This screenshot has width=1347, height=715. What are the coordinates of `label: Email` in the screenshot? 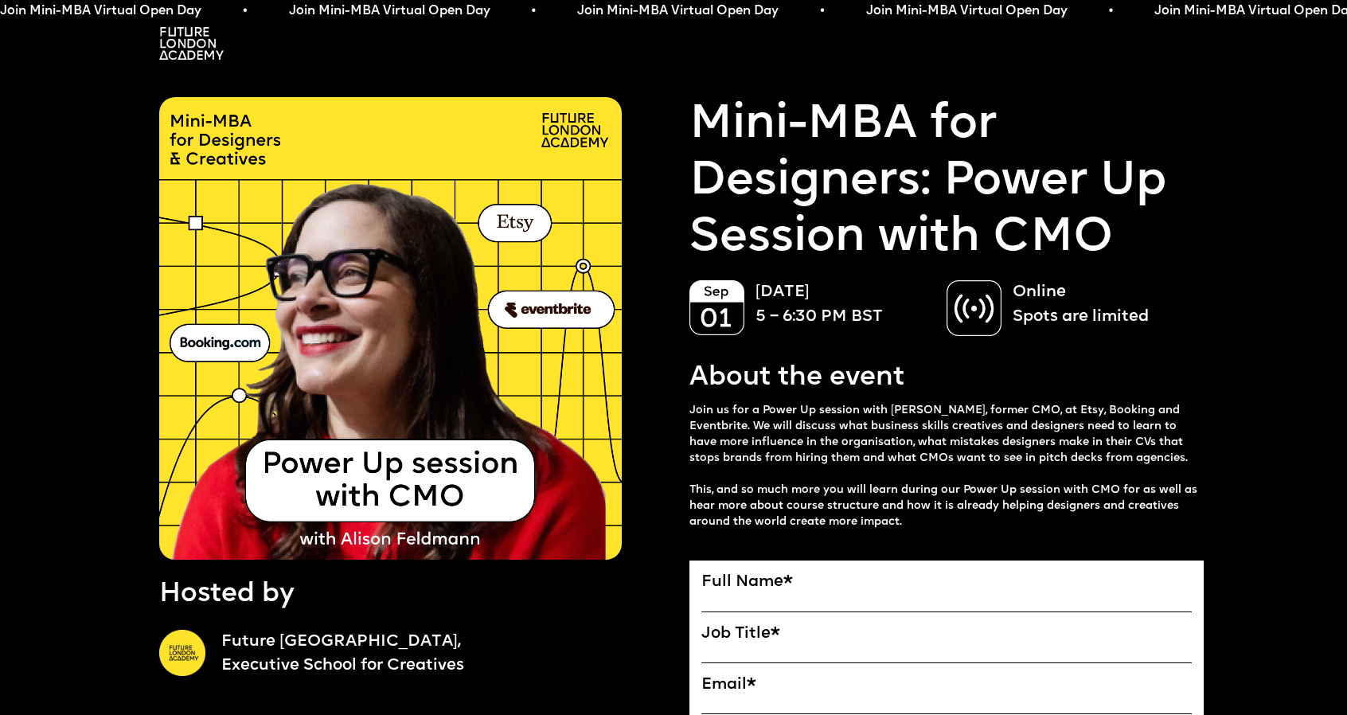 It's located at (947, 685).